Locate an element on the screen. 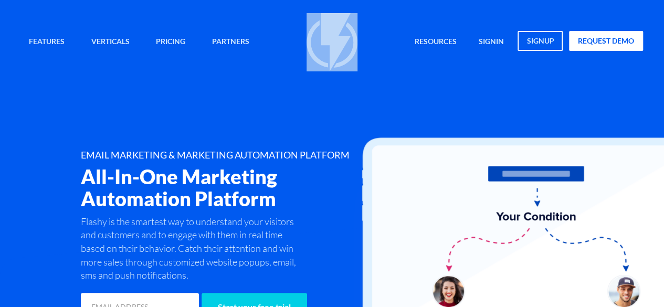  a: Pricing is located at coordinates (171, 42).